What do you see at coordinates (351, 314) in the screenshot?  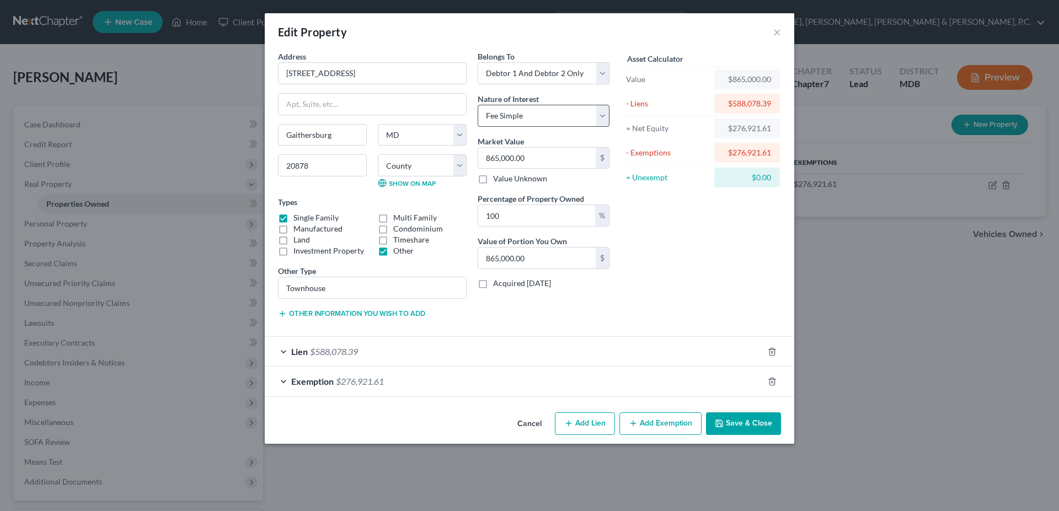 I see `button: Other information you wish to add` at bounding box center [351, 314].